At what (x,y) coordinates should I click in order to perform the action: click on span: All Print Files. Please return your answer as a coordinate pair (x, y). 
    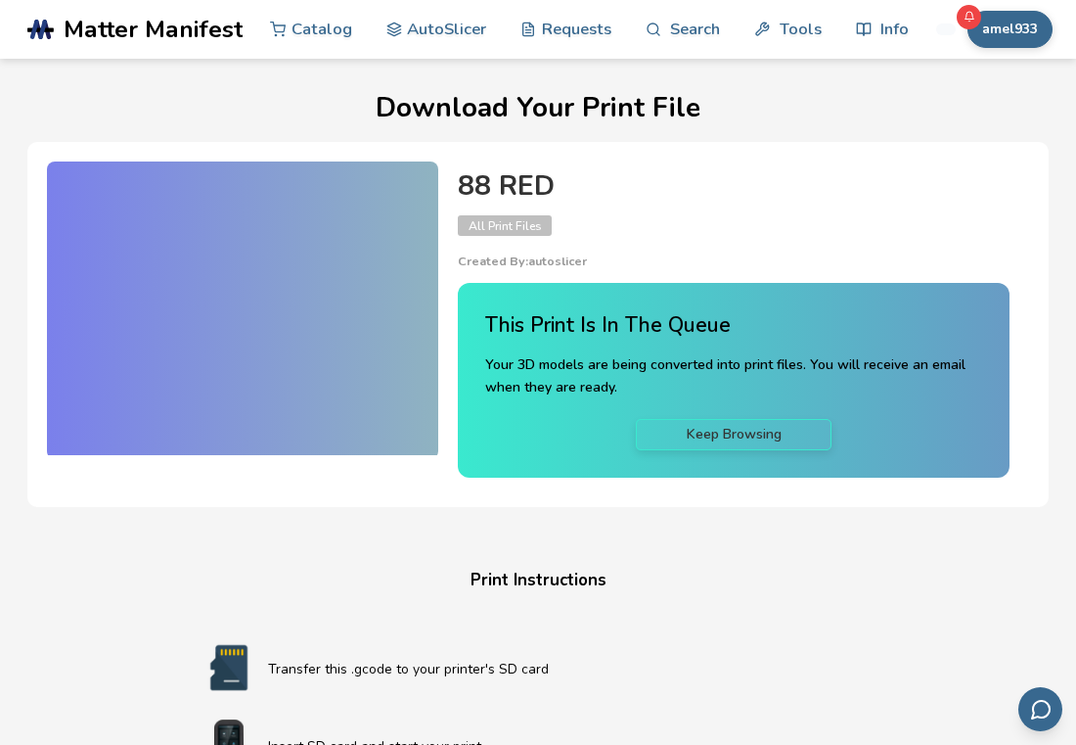
    Looking at the image, I should click on (505, 225).